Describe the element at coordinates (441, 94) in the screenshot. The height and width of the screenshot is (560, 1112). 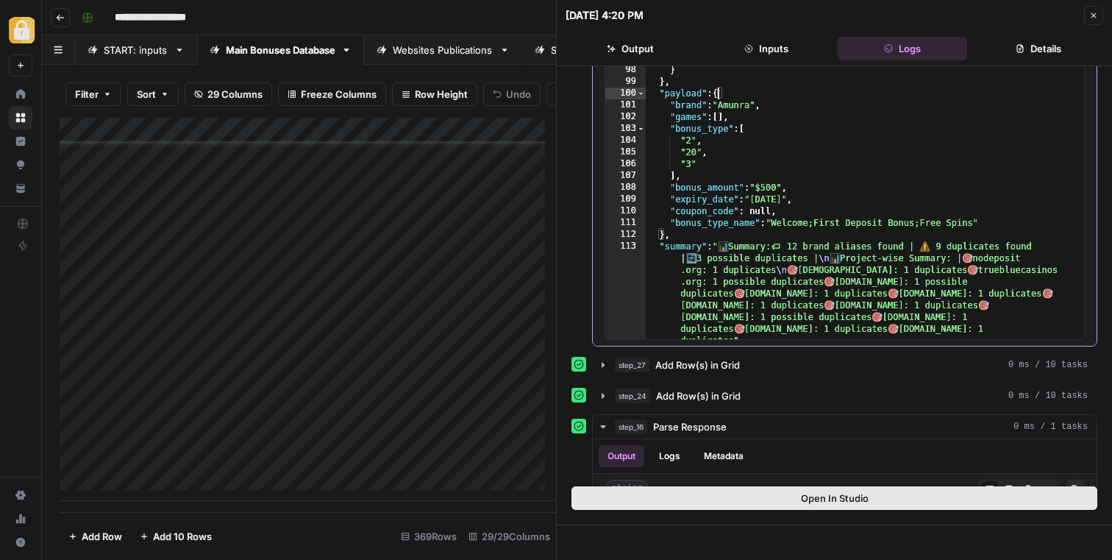
I see `span: Row Height` at that location.